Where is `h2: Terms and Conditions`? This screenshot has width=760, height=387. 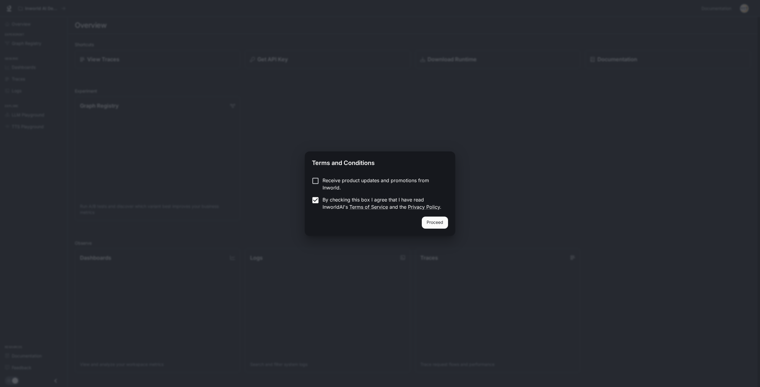
h2: Terms and Conditions is located at coordinates (380, 162).